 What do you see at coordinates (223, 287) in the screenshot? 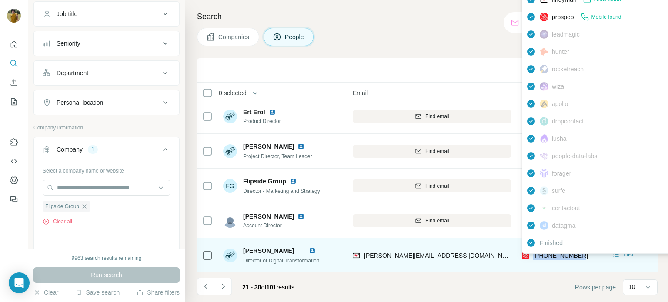
I see `button: Navigate to next page` at bounding box center [223, 287].